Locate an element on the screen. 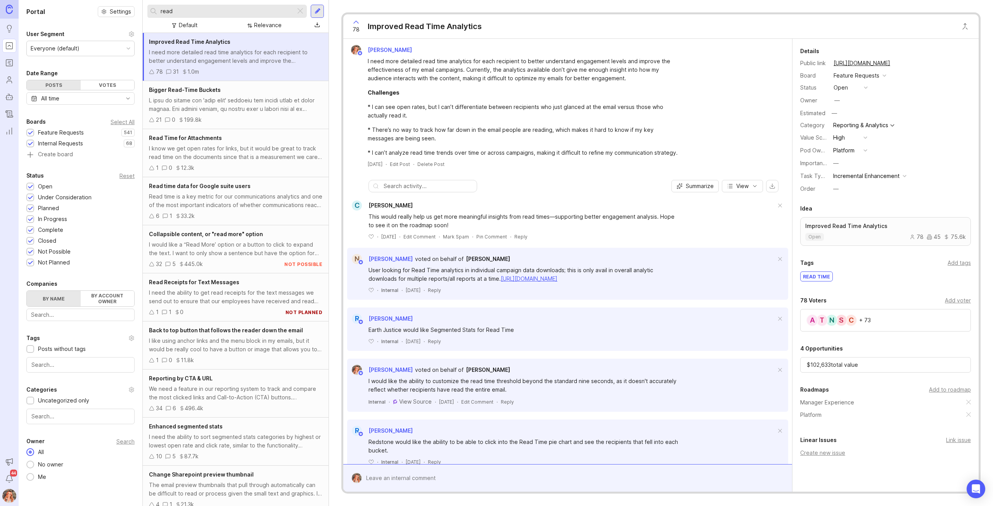 This screenshot has width=993, height=506. div: Linear Issues is located at coordinates (819, 440).